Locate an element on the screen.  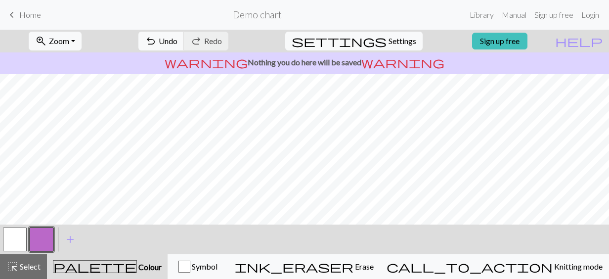
p: Nothing you do here will be saved is located at coordinates (305, 62).